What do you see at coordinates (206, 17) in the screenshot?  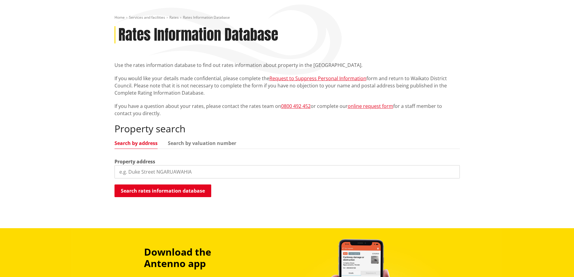 I see `span: Rates Information Database` at bounding box center [206, 17].